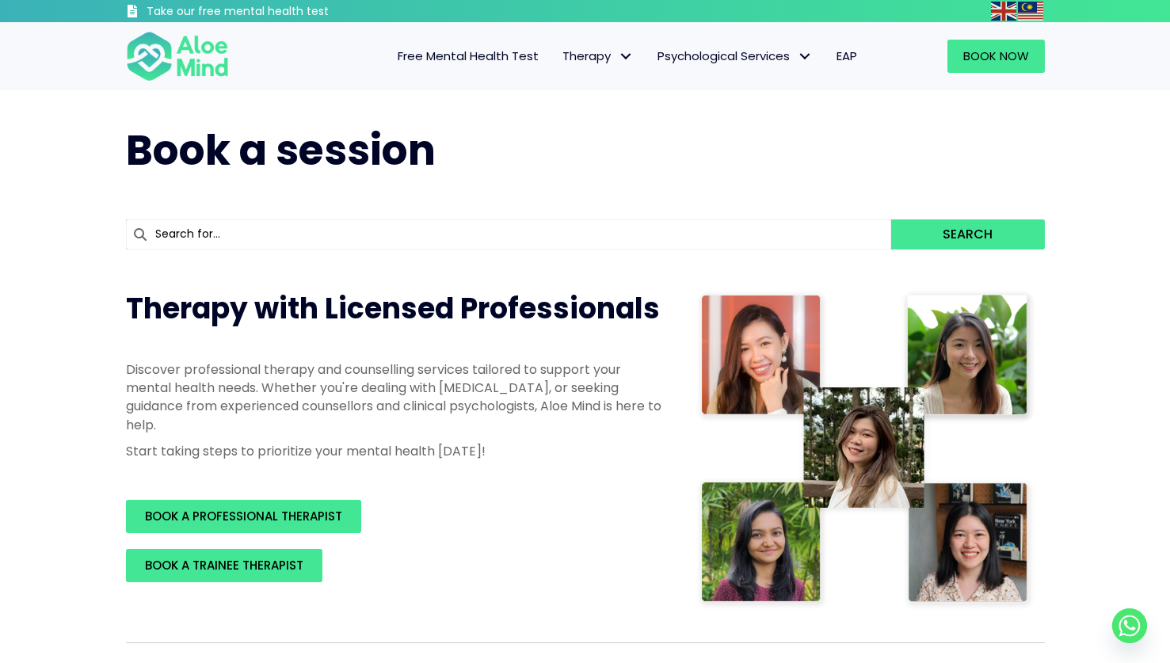 The image size is (1170, 663). What do you see at coordinates (468, 56) in the screenshot?
I see `a: Free Mental Health Test` at bounding box center [468, 56].